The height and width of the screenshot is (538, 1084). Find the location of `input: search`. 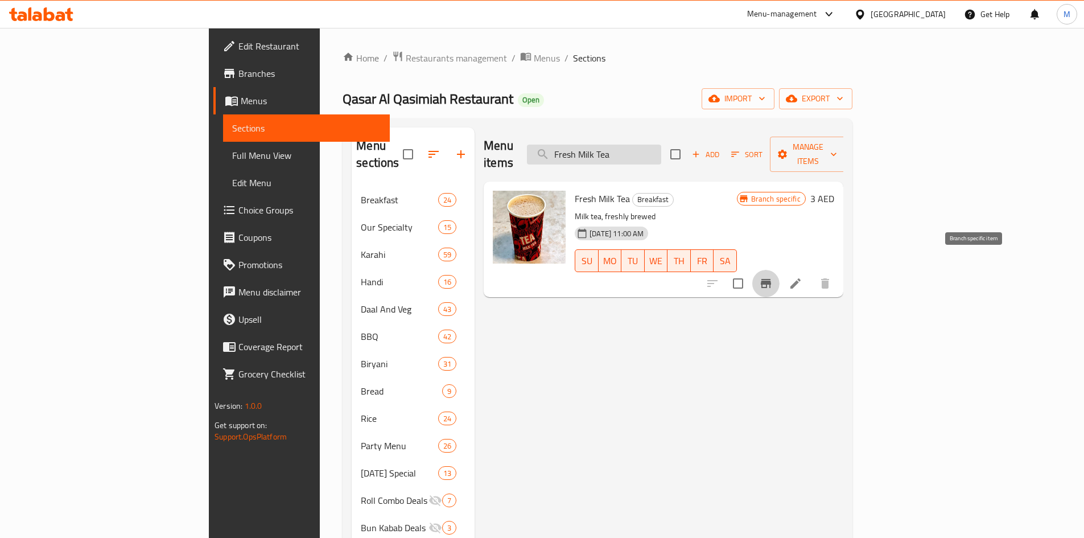

input: search is located at coordinates (594, 154).